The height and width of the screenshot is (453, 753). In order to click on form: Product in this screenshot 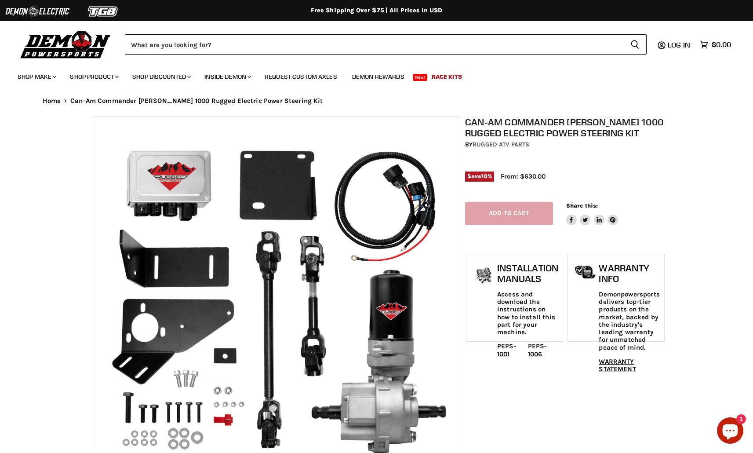, I will do `click(385, 44)`.